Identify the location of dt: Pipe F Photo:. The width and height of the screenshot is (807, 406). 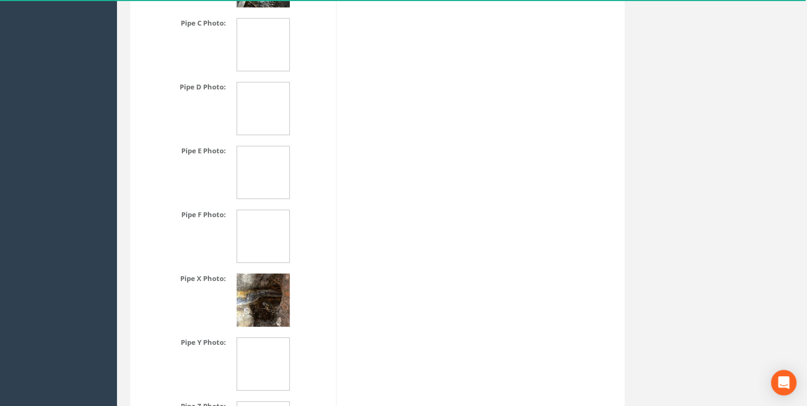
(183, 214).